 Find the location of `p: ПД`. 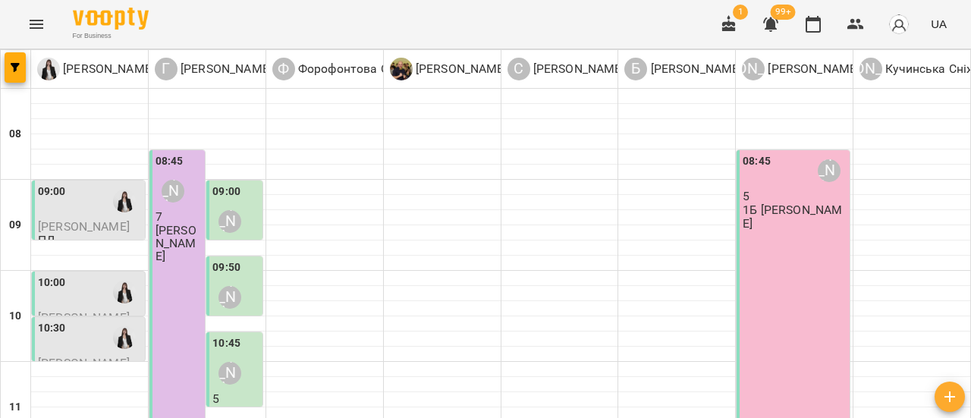

p: ПД is located at coordinates (46, 240).